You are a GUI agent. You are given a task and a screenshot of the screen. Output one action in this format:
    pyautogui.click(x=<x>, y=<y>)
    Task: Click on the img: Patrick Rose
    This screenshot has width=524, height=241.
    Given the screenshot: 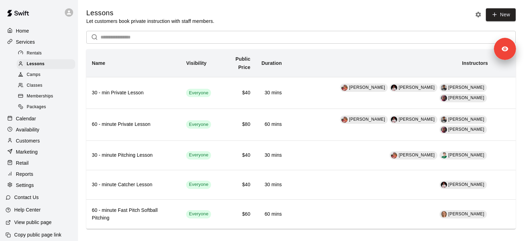 What is the action you would take?
    pyautogui.click(x=444, y=98)
    